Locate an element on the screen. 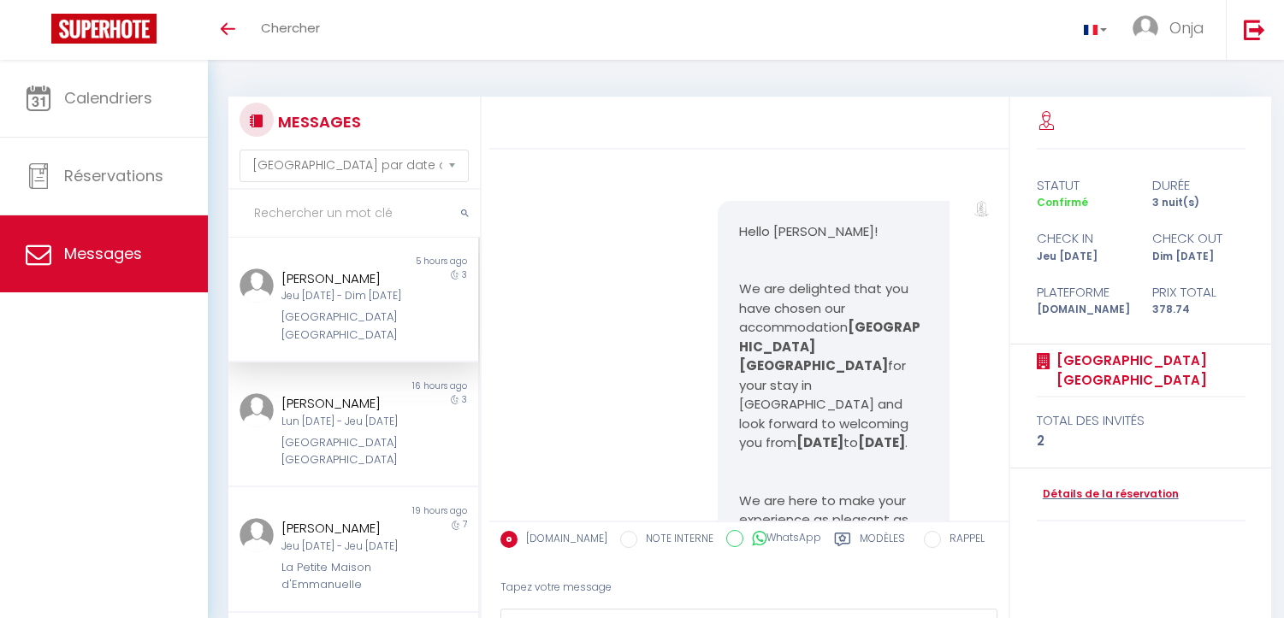 Image resolution: width=1284 pixels, height=618 pixels. div: total des invités is located at coordinates (1141, 421).